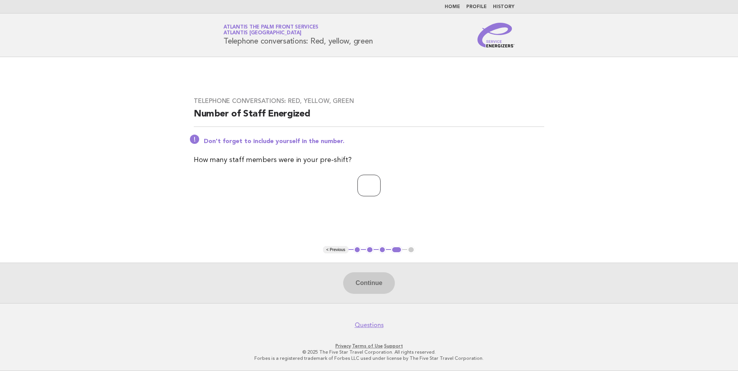  I want to click on a: Privacy, so click(343, 346).